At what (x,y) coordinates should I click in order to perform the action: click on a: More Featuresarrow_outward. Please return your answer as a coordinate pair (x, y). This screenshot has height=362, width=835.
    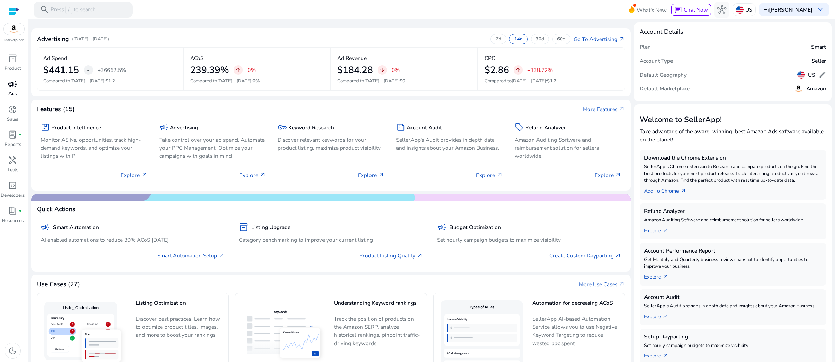
    Looking at the image, I should click on (604, 109).